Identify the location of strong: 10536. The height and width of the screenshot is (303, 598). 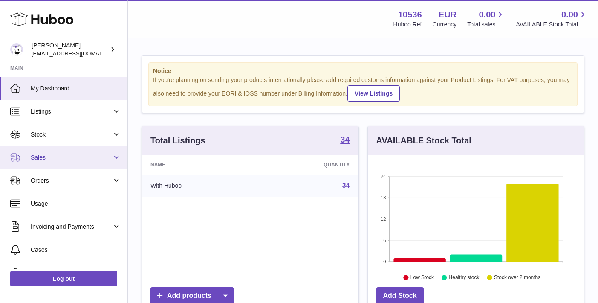
(410, 14).